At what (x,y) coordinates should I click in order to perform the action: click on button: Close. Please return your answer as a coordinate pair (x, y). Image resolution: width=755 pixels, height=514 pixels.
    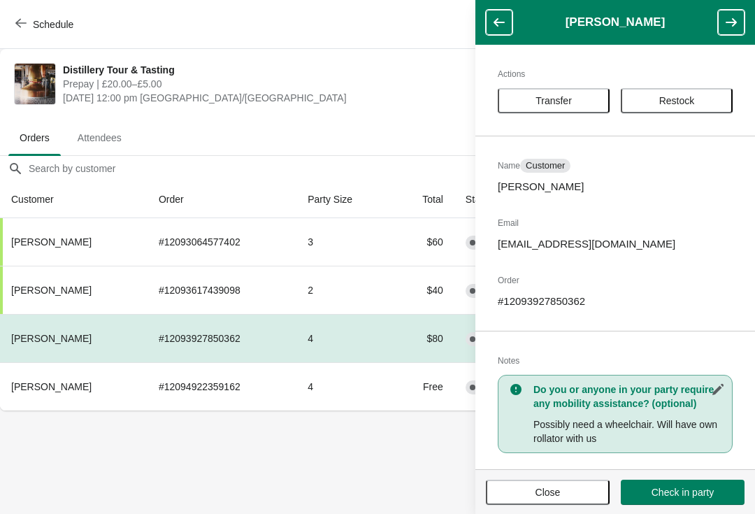
    Looking at the image, I should click on (548, 492).